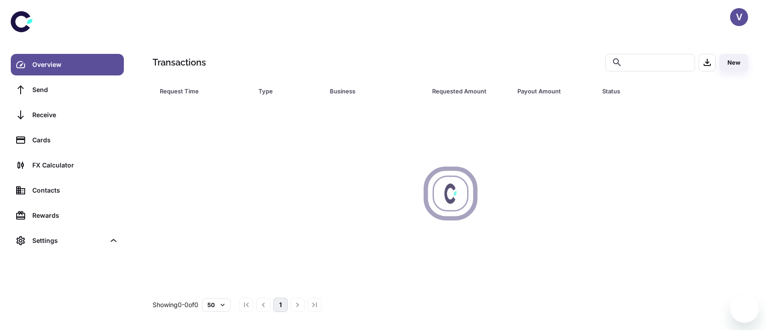 This screenshot has width=766, height=330. Describe the element at coordinates (67, 115) in the screenshot. I see `a: Receive` at that location.